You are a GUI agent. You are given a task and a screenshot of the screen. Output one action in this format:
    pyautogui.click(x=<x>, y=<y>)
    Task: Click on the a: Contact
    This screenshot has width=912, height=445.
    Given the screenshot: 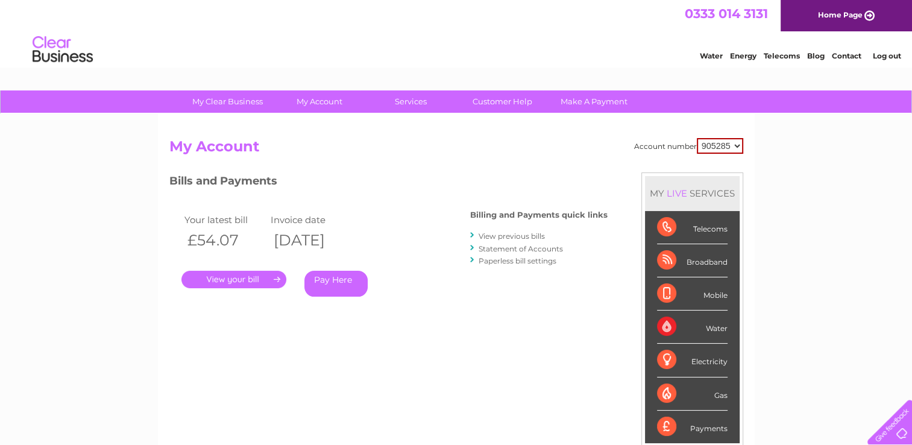 What is the action you would take?
    pyautogui.click(x=846, y=55)
    